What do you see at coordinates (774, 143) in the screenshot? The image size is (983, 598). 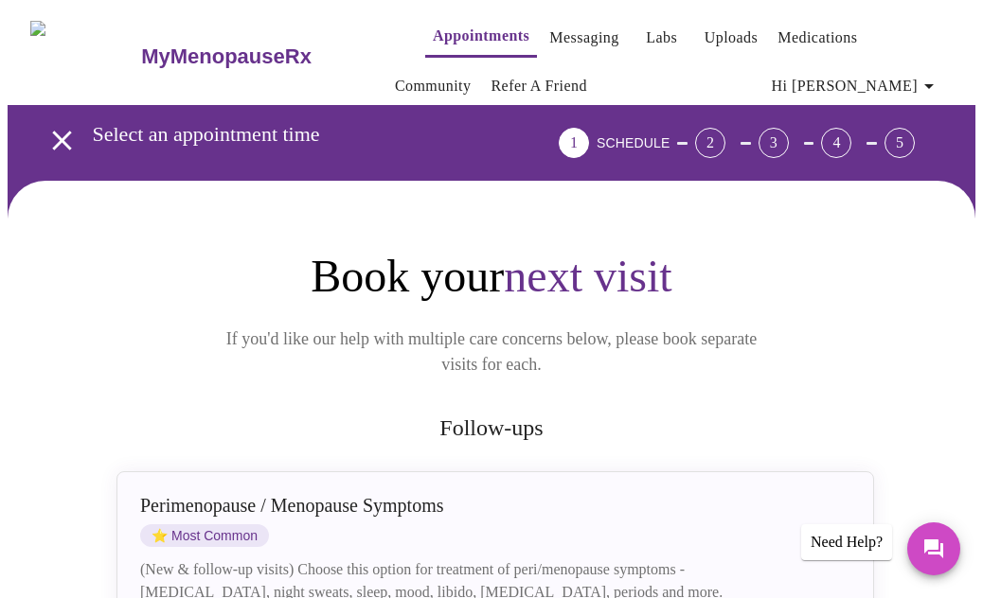 I see `div: 3` at bounding box center [774, 143].